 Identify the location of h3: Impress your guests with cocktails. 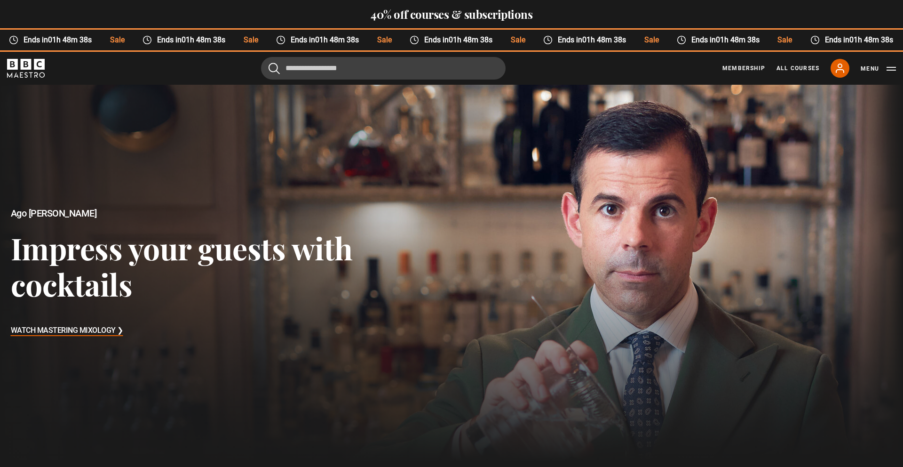
(186, 266).